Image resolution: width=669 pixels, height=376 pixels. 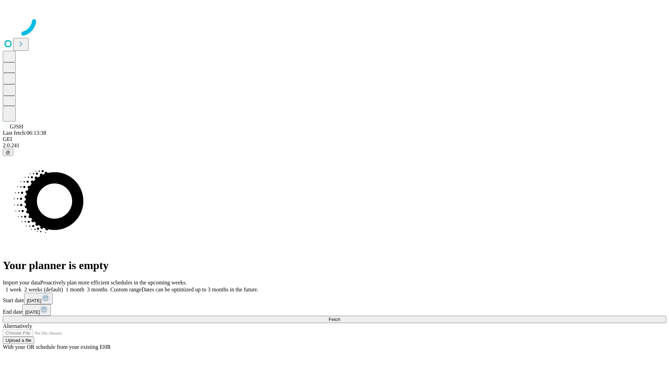 What do you see at coordinates (18, 340) in the screenshot?
I see `button: Upload a file` at bounding box center [18, 340].